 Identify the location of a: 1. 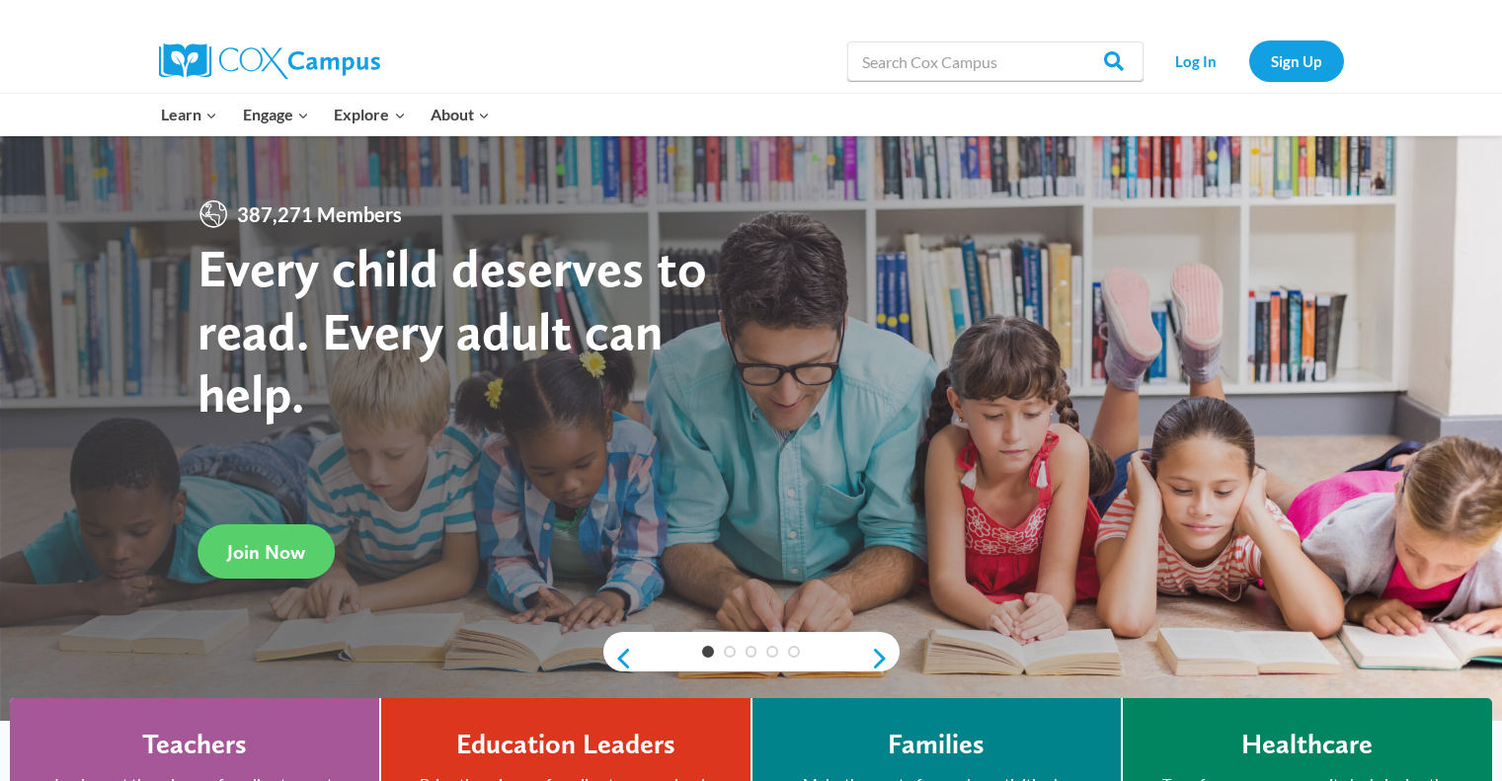
(708, 652).